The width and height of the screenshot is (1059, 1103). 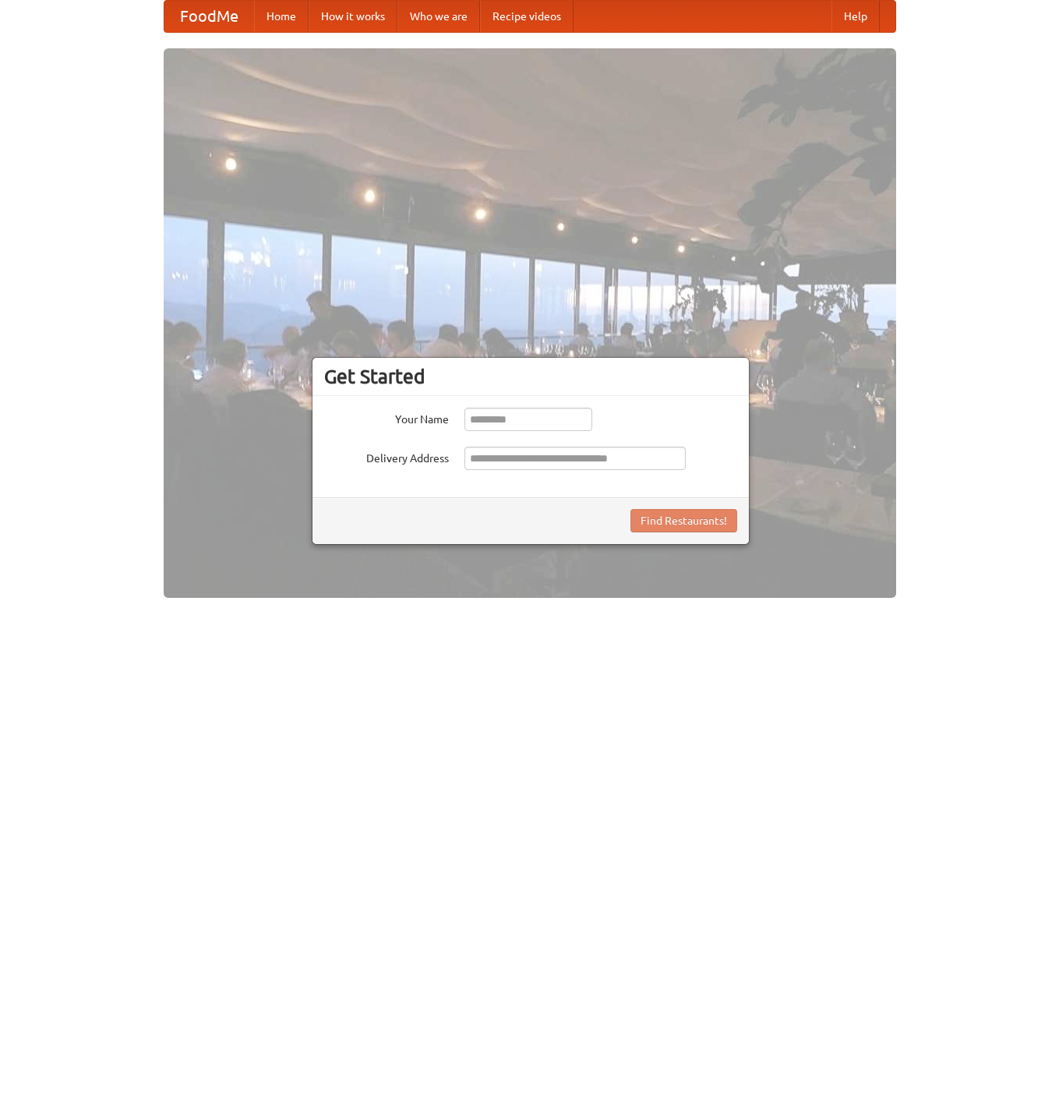 What do you see at coordinates (281, 16) in the screenshot?
I see `a: Home` at bounding box center [281, 16].